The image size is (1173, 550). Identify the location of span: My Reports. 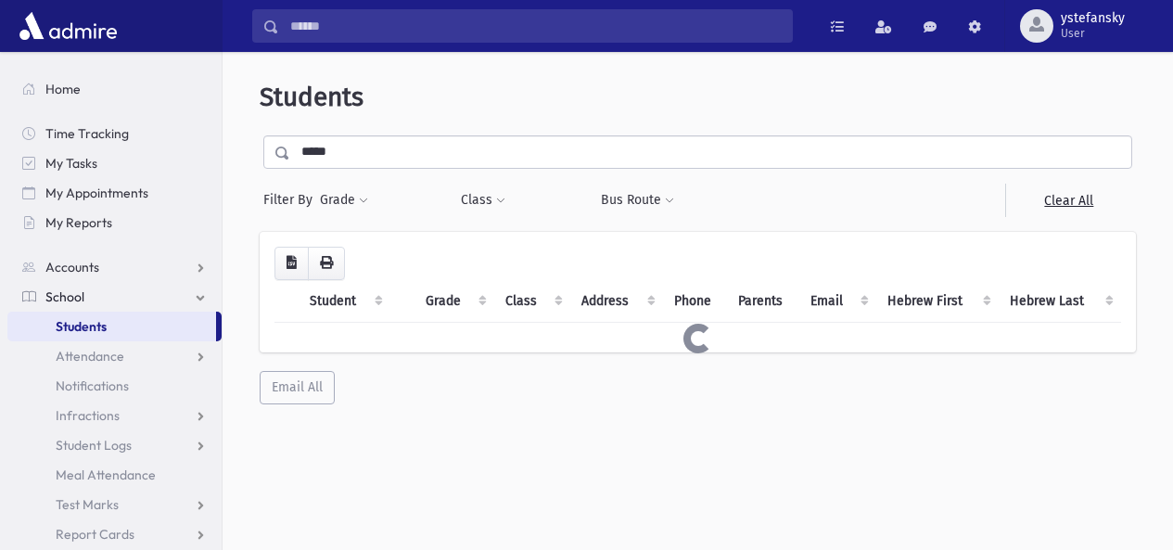
(79, 222).